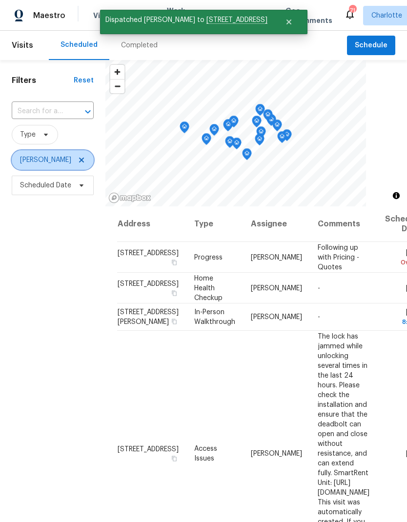 The height and width of the screenshot is (522, 407). Describe the element at coordinates (396, 196) in the screenshot. I see `button: Toggle attribution` at that location.